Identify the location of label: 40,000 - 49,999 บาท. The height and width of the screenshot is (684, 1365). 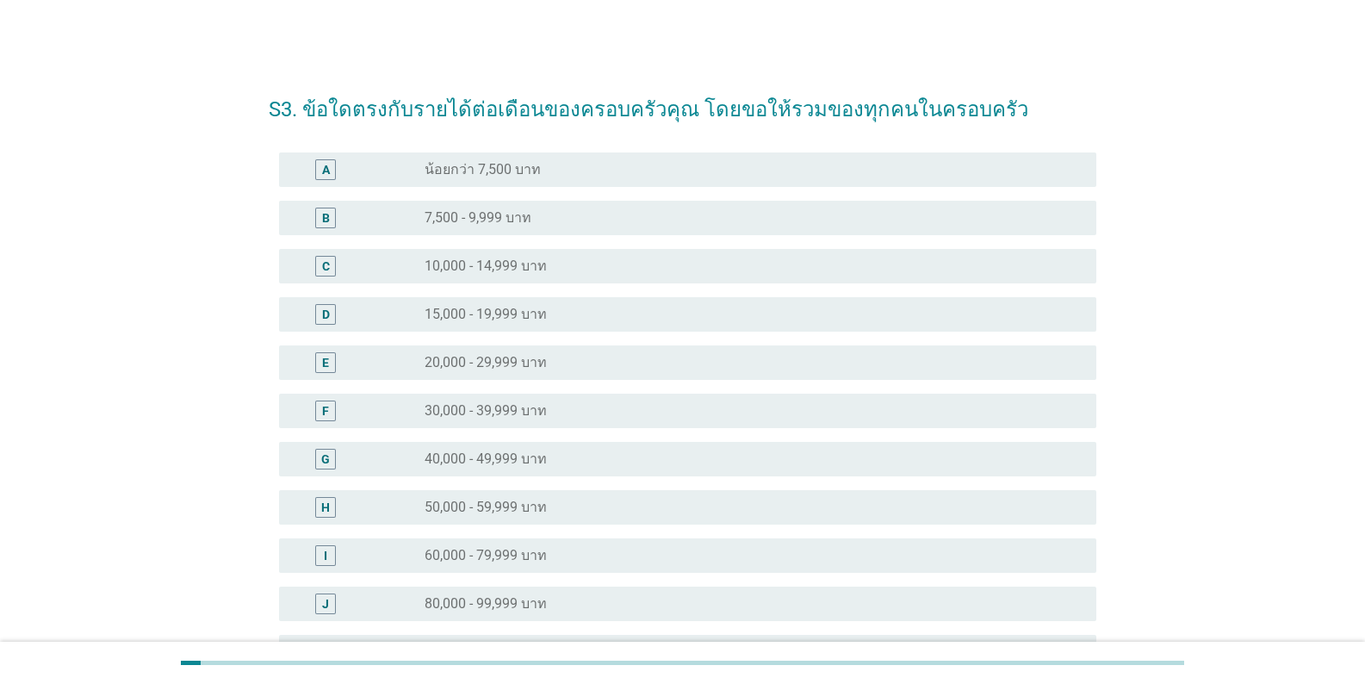
(486, 459).